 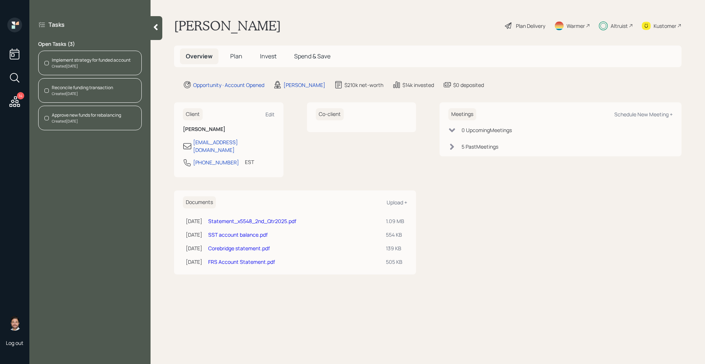 I want to click on h6: Client, so click(x=193, y=114).